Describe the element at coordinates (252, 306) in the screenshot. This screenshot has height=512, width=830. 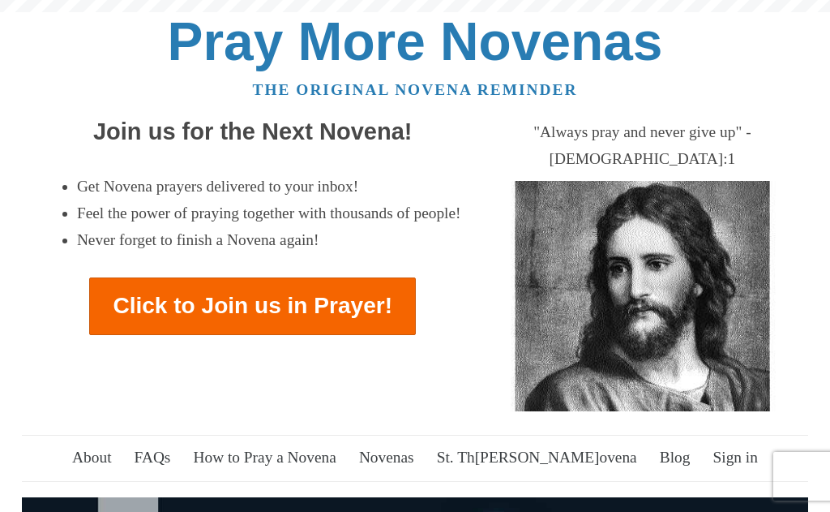
I see `a: Click to Join us in Prayer!` at that location.